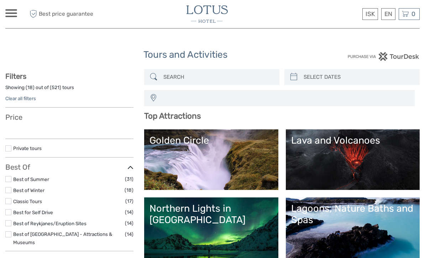 The height and width of the screenshot is (258, 425). What do you see at coordinates (68, 14) in the screenshot?
I see `span: Best price guarantee` at bounding box center [68, 14].